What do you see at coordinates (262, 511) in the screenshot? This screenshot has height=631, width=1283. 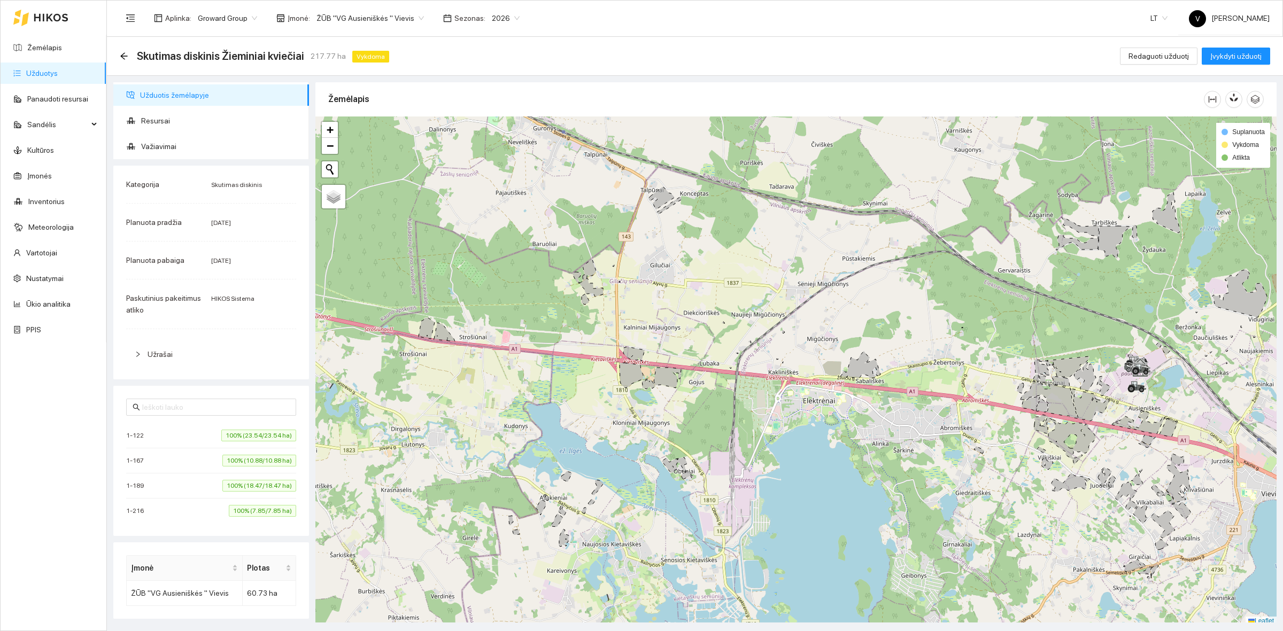 I see `span: 100% (7.85/7.85 ha)` at bounding box center [262, 511].